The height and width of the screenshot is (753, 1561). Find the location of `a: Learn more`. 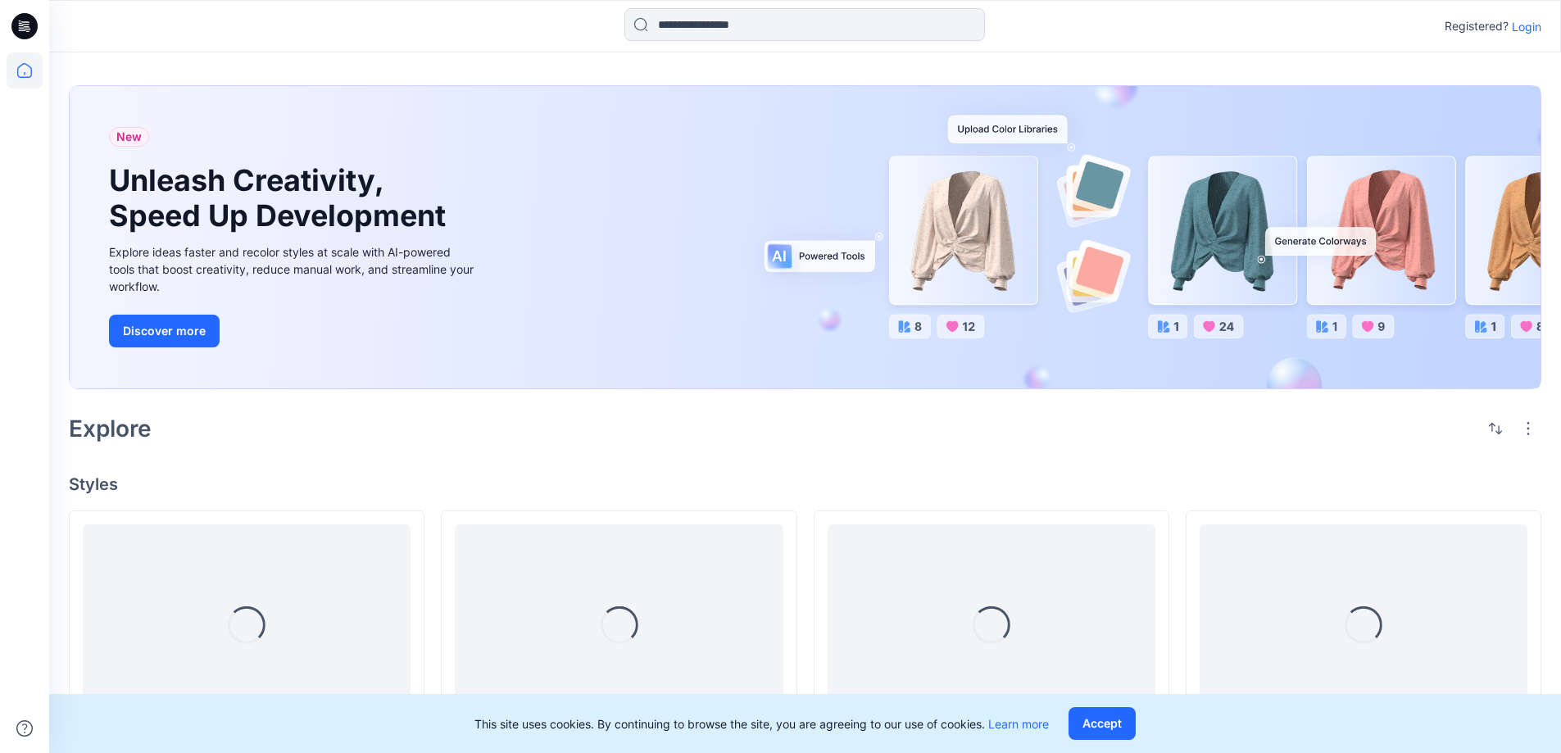

a: Learn more is located at coordinates (1019, 724).